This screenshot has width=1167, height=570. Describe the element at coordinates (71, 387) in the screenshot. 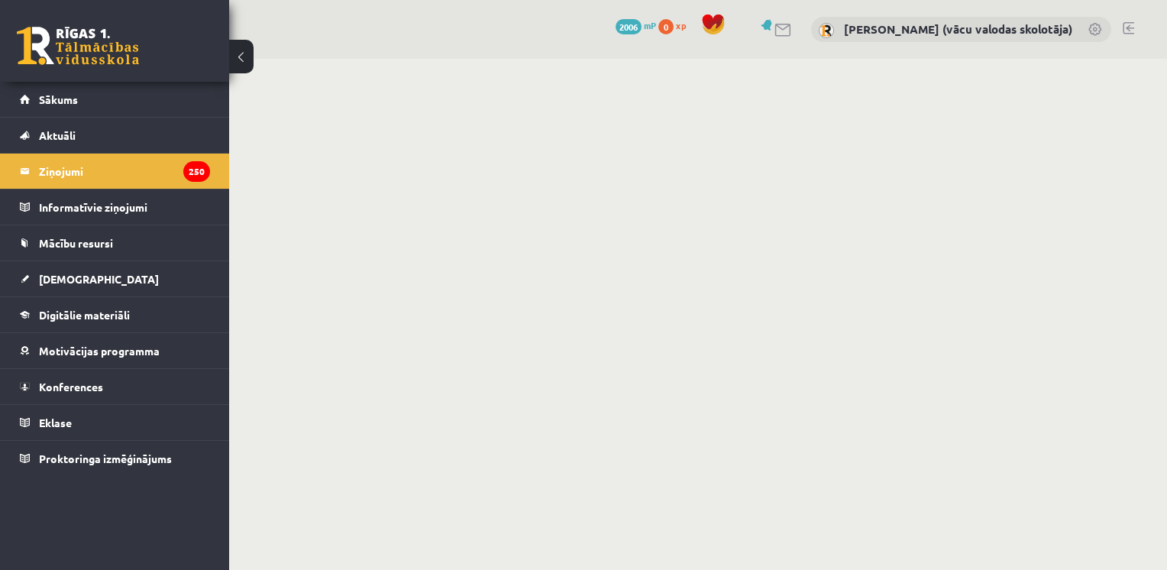

I see `span: Konferences` at that location.